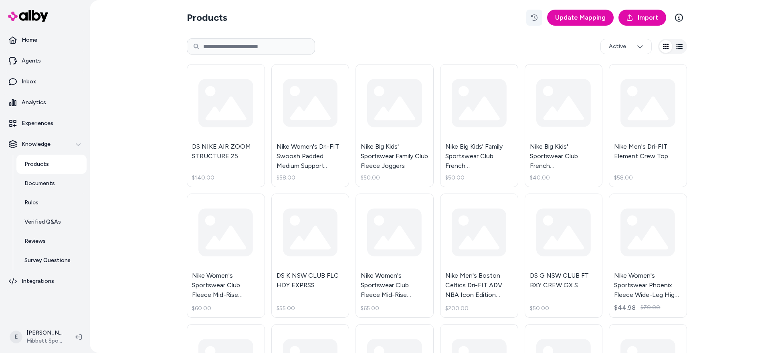 The width and height of the screenshot is (784, 353). What do you see at coordinates (581, 18) in the screenshot?
I see `span: Update Mapping` at bounding box center [581, 18].